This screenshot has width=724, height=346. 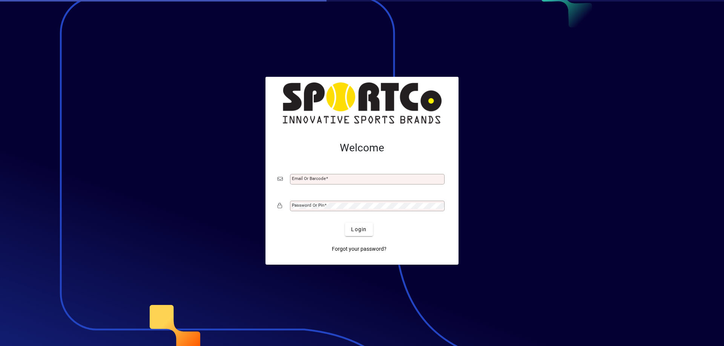 What do you see at coordinates (358, 229) in the screenshot?
I see `span: Login` at bounding box center [358, 229].